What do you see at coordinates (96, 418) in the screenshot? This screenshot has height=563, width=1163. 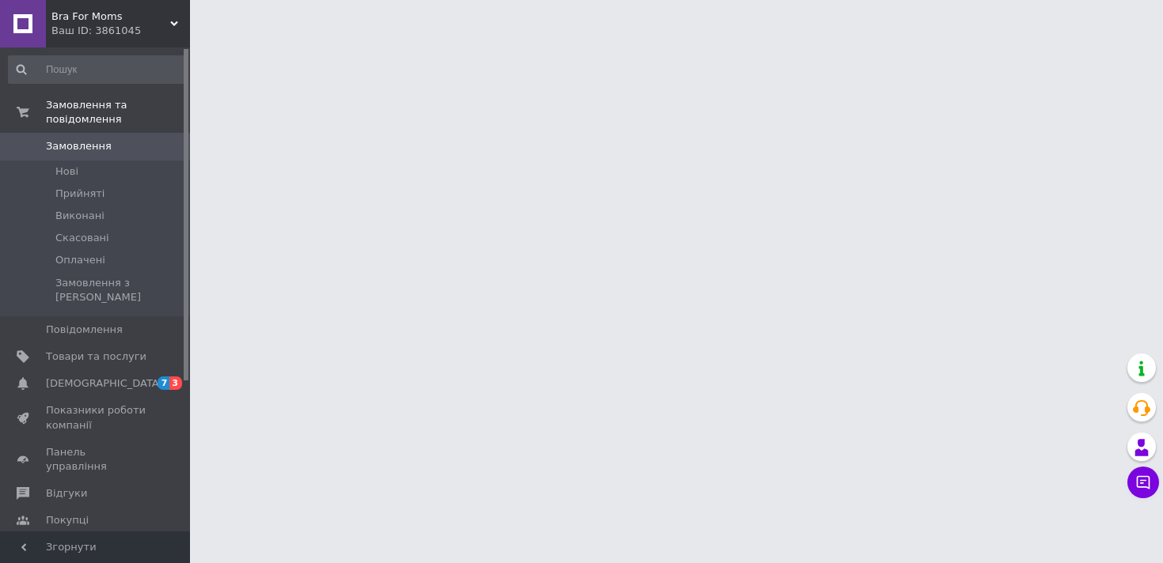 I see `span: Показники роботи компанії` at bounding box center [96, 418].